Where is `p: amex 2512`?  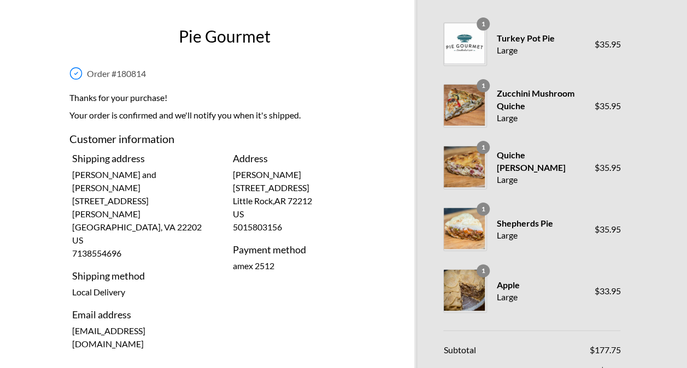
p: amex 2512 is located at coordinates (305, 266).